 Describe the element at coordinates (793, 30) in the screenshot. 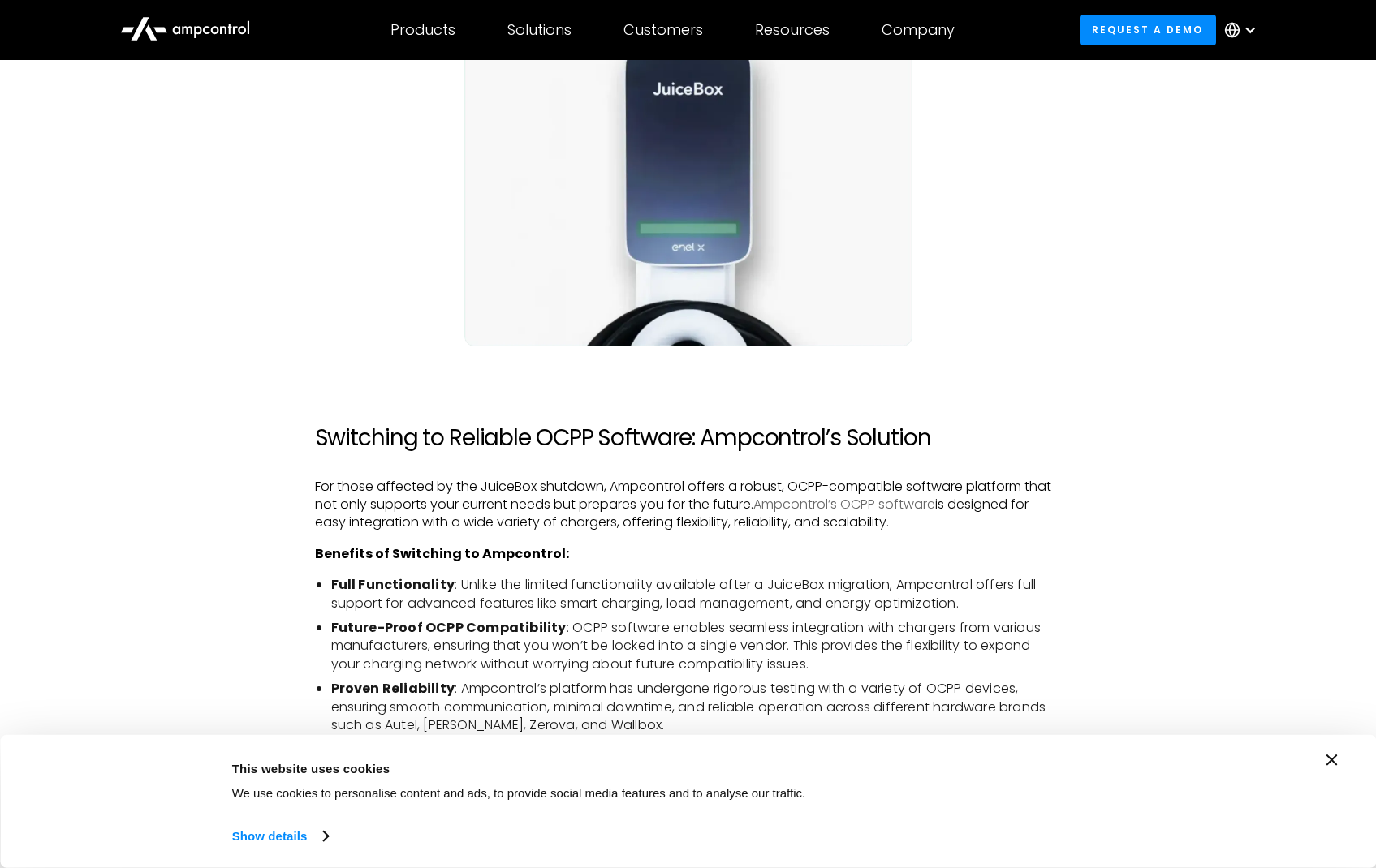

I see `div: Resources` at that location.